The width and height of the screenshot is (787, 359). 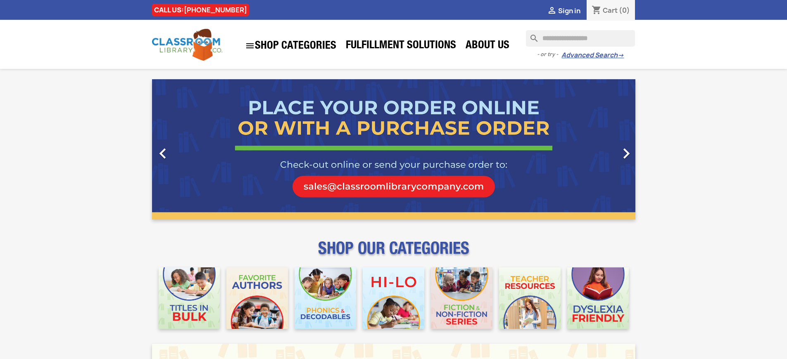 I want to click on a:  Sign in, so click(x=563, y=11).